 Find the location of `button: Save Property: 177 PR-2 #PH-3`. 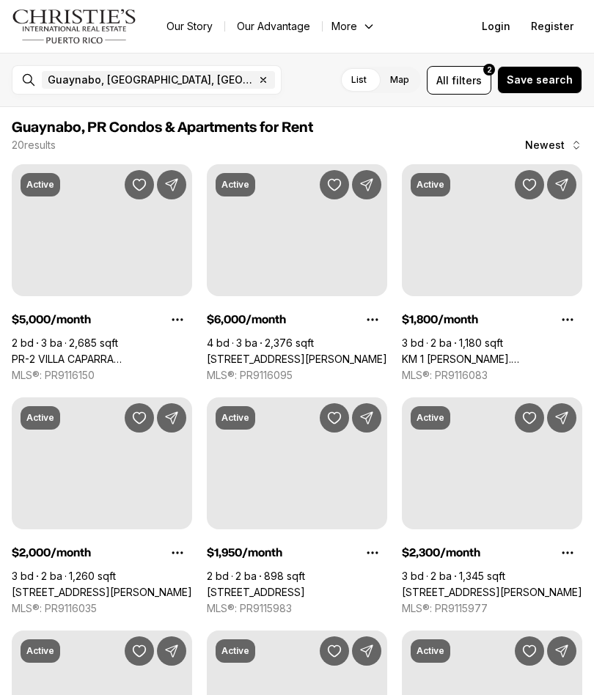

button: Save Property: 177 PR-2 #PH-3 is located at coordinates (529, 651).